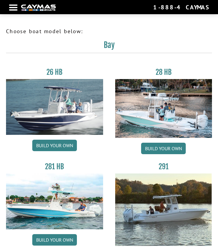  Describe the element at coordinates (55, 167) in the screenshot. I see `h3: 281 HB` at that location.